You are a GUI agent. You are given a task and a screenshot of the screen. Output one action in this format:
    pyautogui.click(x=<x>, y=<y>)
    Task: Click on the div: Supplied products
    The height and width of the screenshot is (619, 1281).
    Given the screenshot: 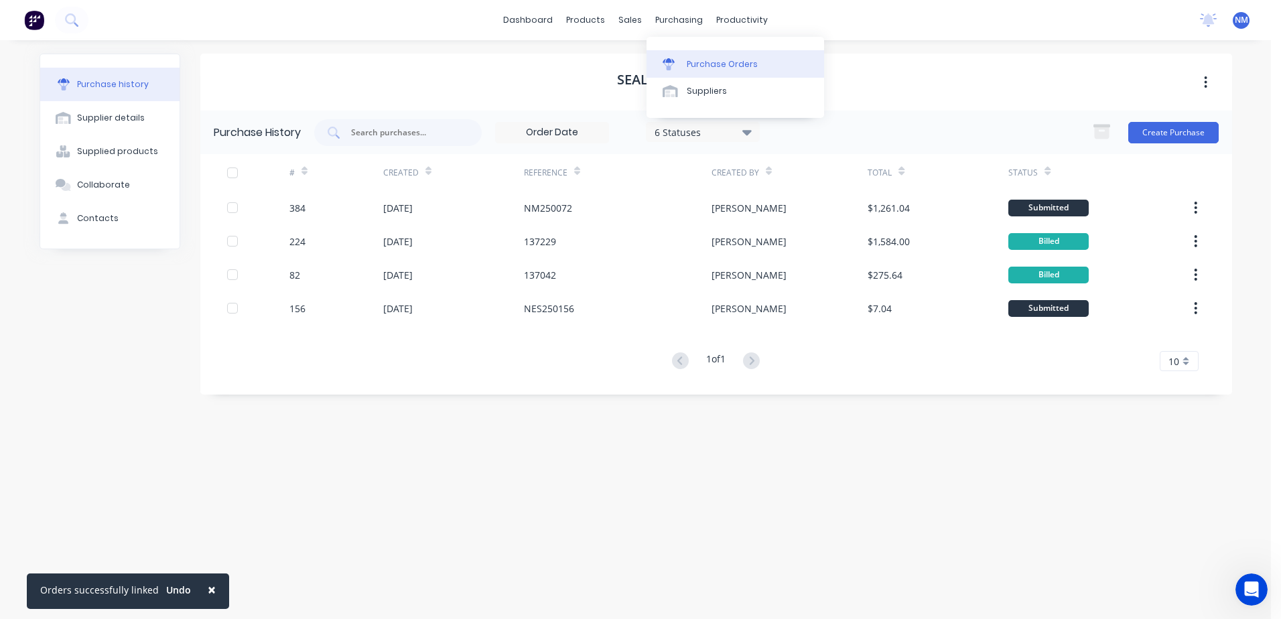 What is the action you would take?
    pyautogui.click(x=117, y=151)
    